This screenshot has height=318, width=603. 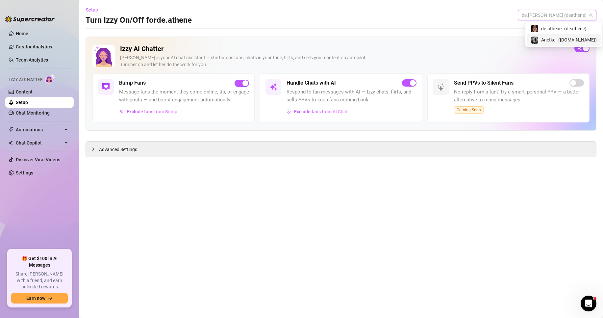 What do you see at coordinates (132, 83) in the screenshot?
I see `h5: Bump Fans` at bounding box center [132, 83].